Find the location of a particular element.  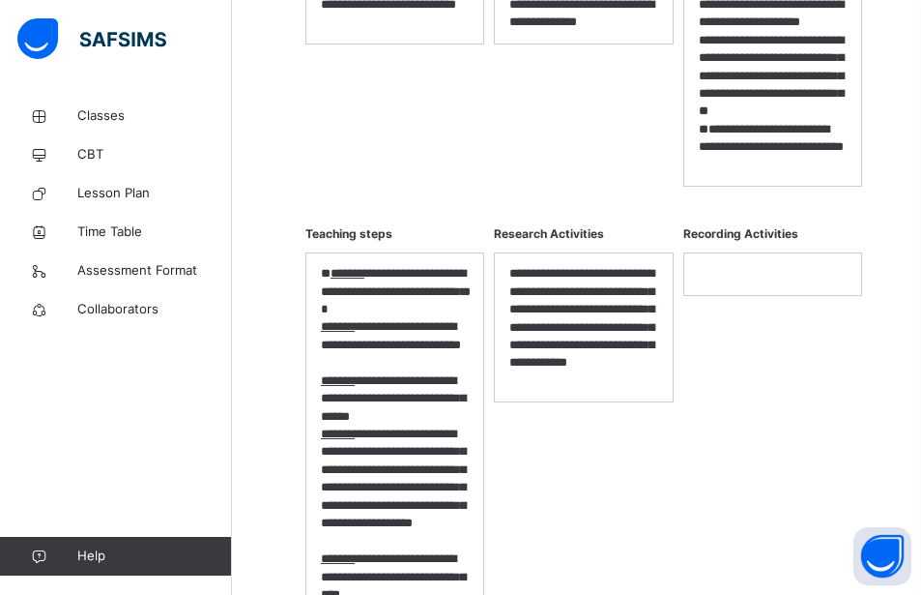

span: Lesson Plan is located at coordinates (155, 193).